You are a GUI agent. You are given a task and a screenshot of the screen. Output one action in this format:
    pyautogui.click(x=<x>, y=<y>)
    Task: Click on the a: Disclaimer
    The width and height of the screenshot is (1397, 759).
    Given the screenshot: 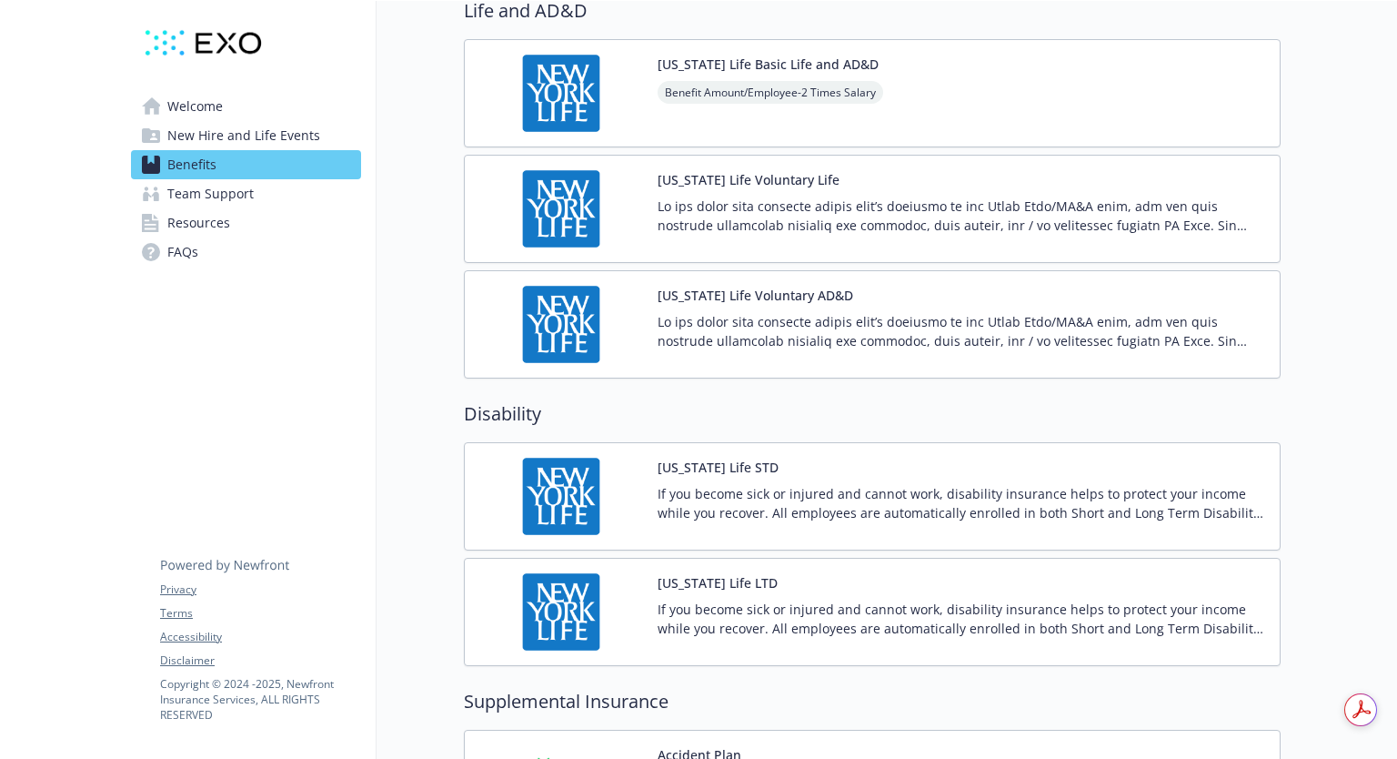 What is the action you would take?
    pyautogui.click(x=260, y=660)
    